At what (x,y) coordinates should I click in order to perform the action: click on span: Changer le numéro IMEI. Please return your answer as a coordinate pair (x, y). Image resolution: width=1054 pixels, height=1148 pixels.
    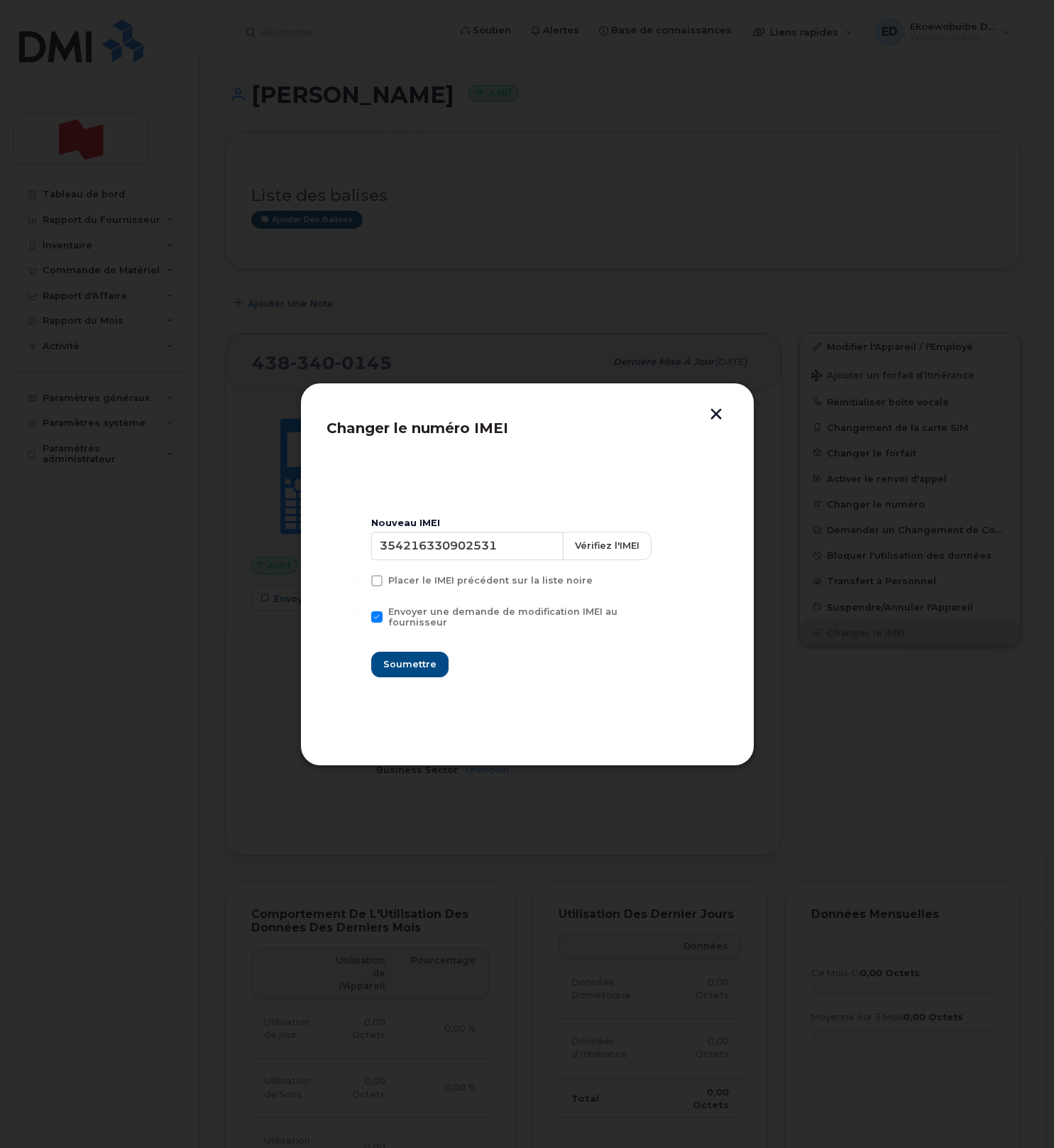
    Looking at the image, I should click on (418, 429).